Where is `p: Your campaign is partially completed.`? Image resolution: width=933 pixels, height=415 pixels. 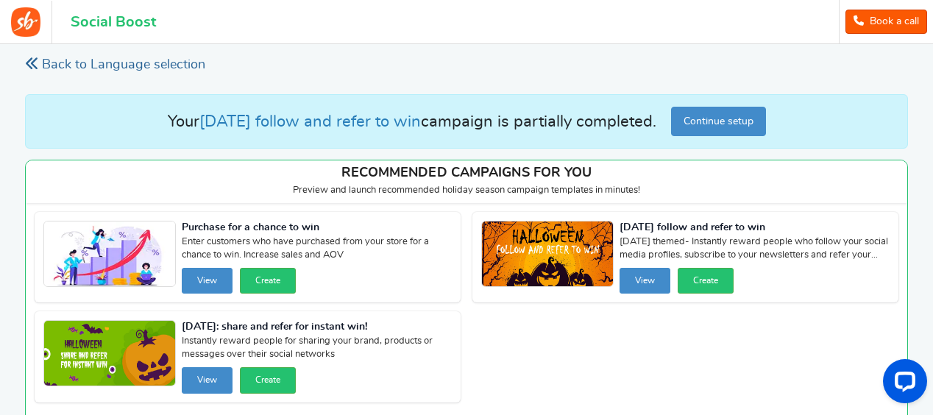 p: Your campaign is partially completed. is located at coordinates (412, 121).